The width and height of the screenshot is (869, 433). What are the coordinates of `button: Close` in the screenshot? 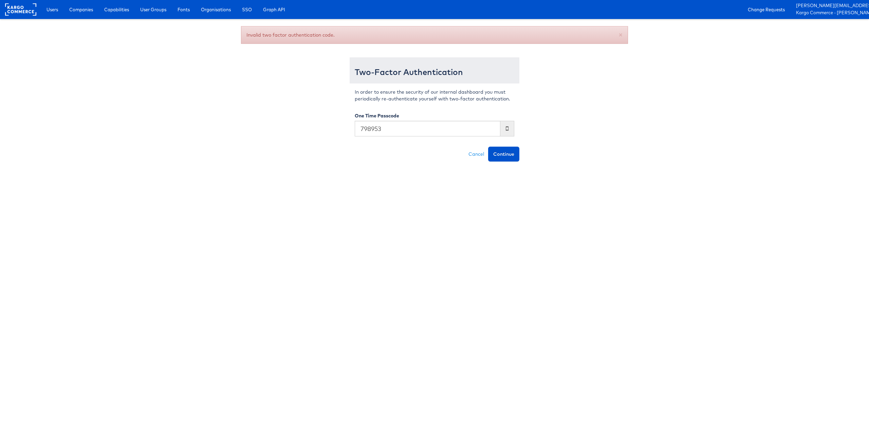 It's located at (620, 34).